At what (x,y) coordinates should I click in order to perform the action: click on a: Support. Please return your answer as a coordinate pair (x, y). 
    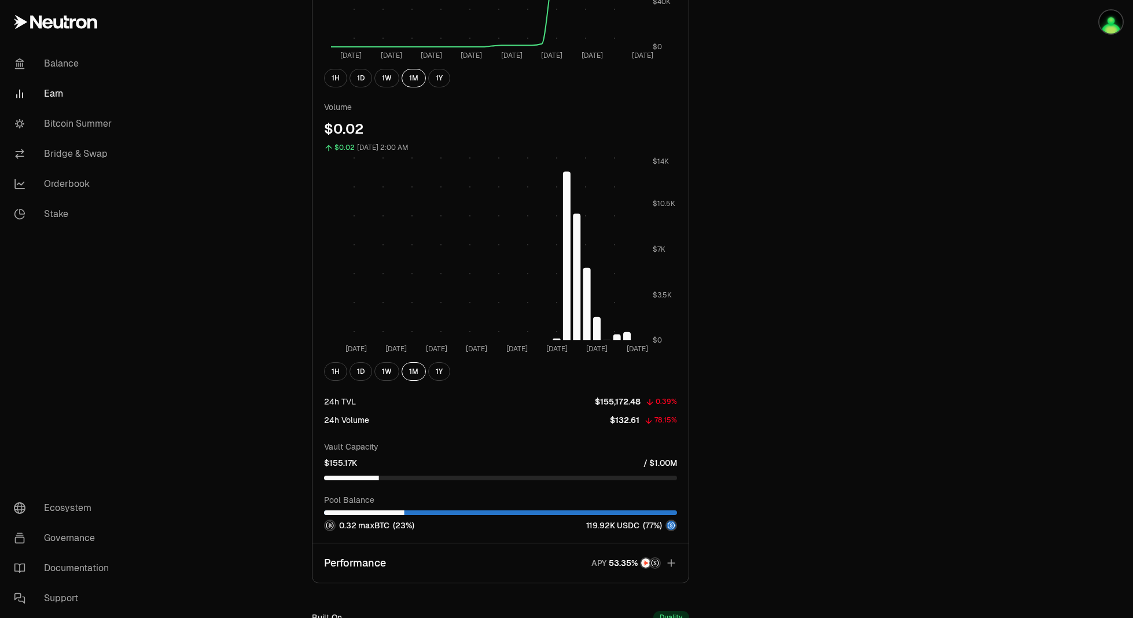
    Looking at the image, I should click on (65, 598).